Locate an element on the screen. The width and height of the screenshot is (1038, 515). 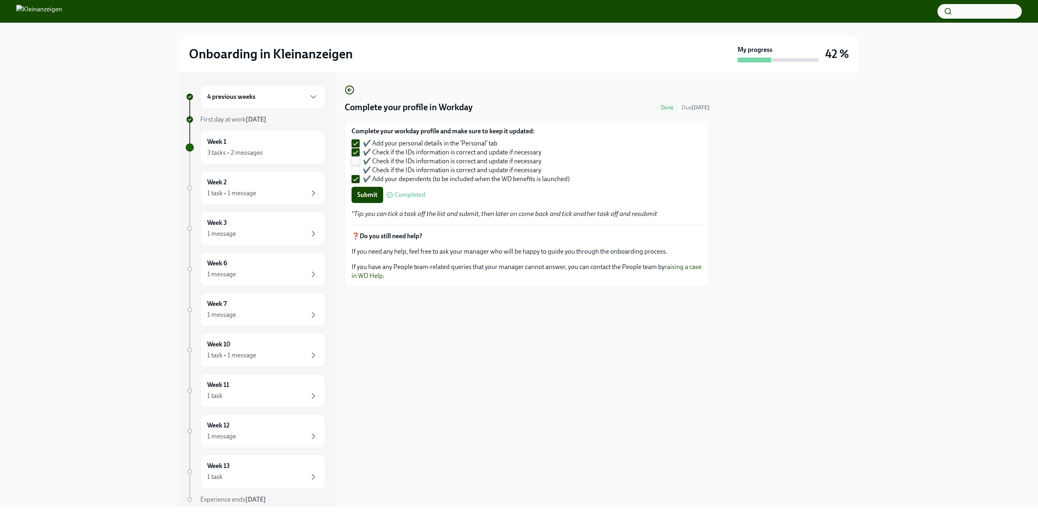
strong: Do you still need help? is located at coordinates (391, 236).